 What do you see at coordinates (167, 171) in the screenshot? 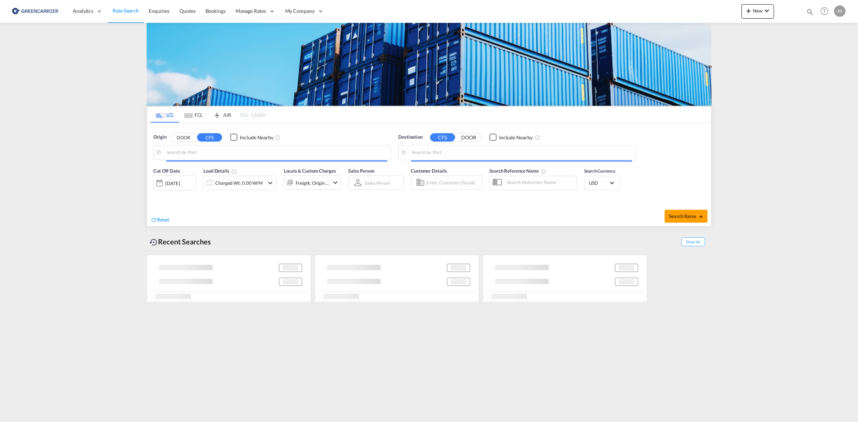
I see `span: Cut Off Date` at bounding box center [167, 171].